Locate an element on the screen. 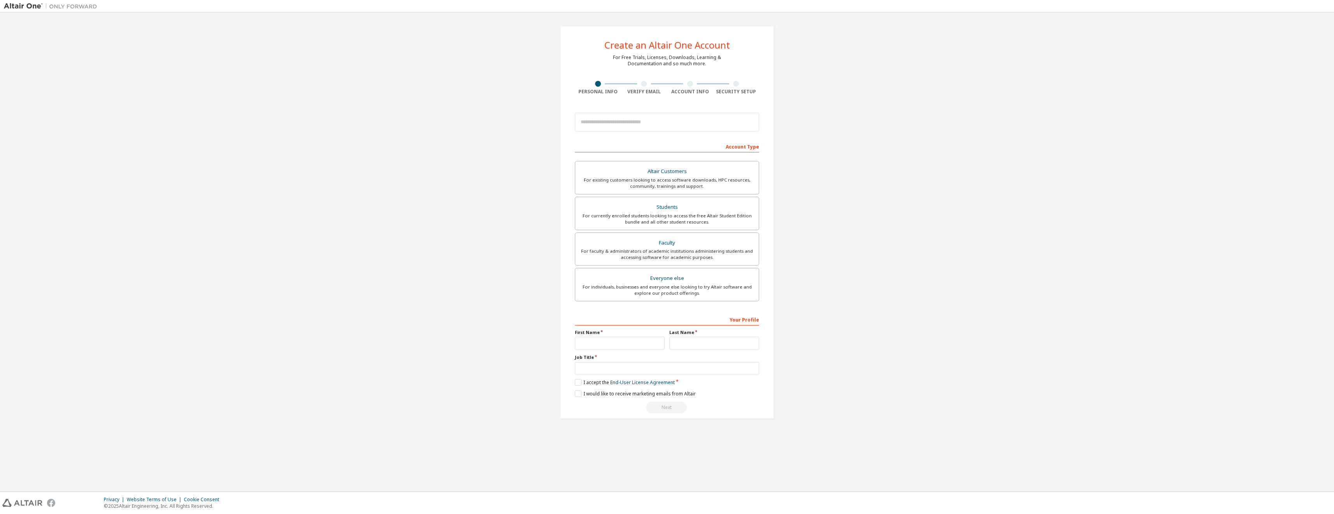 Image resolution: width=1334 pixels, height=514 pixels. p: © 2025 Altair Engineering, Inc. All Rights Reserved. is located at coordinates (164, 506).